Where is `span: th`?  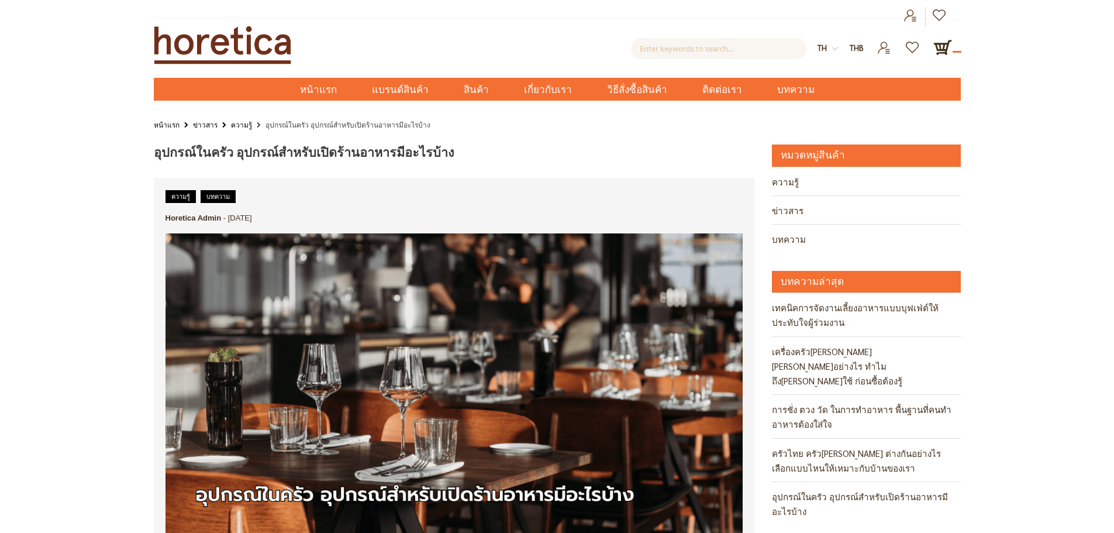
span: th is located at coordinates (822, 47).